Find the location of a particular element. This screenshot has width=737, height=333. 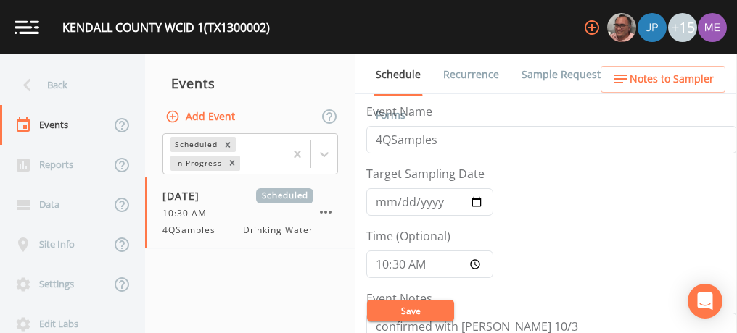

a: Forms is located at coordinates (390, 115).